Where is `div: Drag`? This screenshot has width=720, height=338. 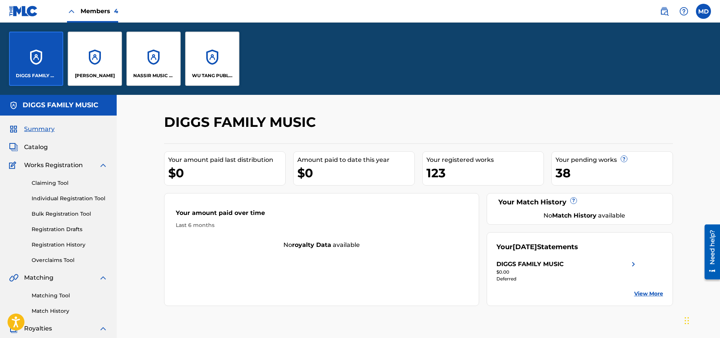
div: Drag is located at coordinates (687, 321).